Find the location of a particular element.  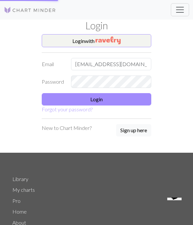

label: Password is located at coordinates (53, 82).